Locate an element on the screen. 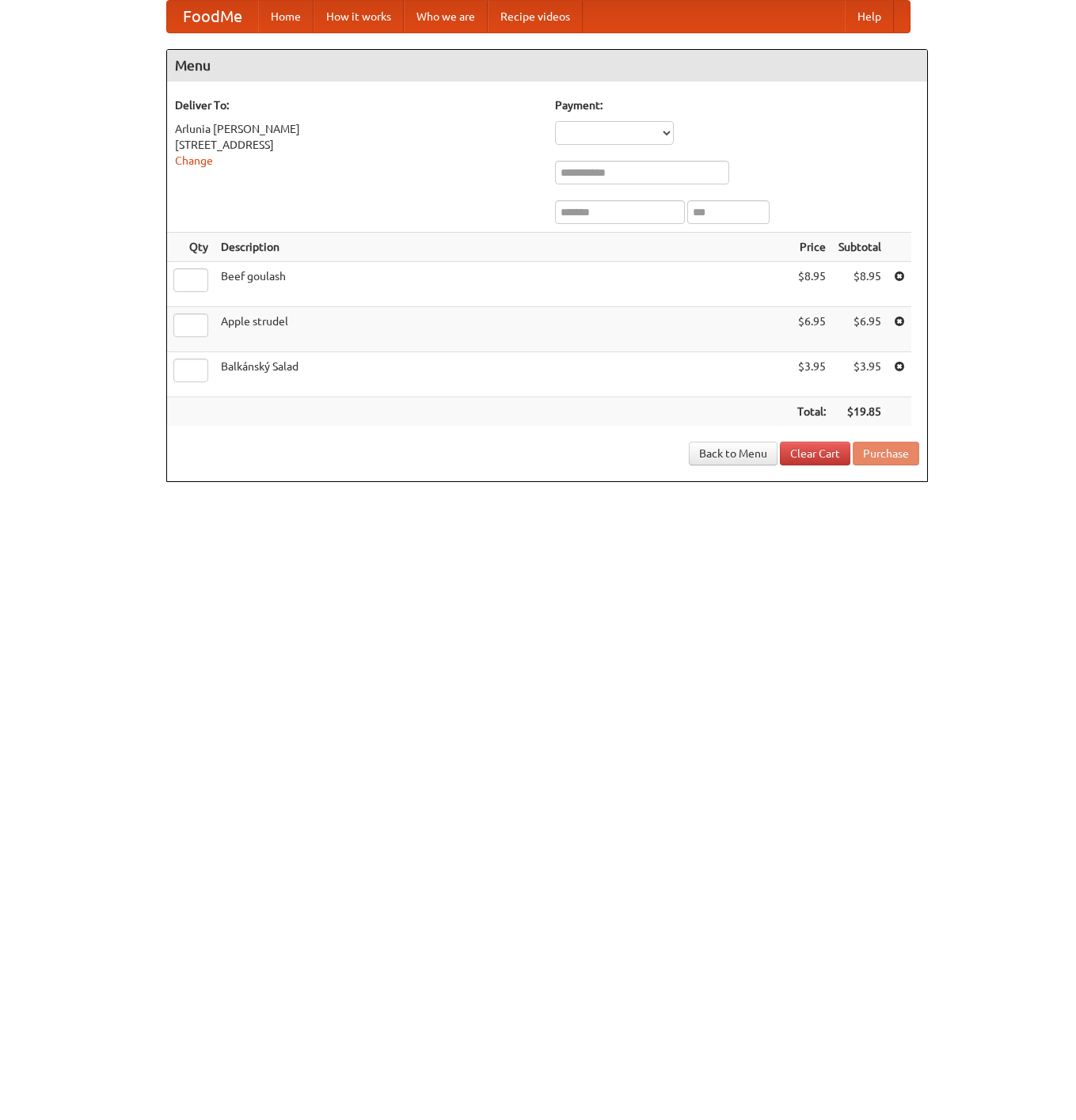  td: Balkánský Salad is located at coordinates (503, 375).